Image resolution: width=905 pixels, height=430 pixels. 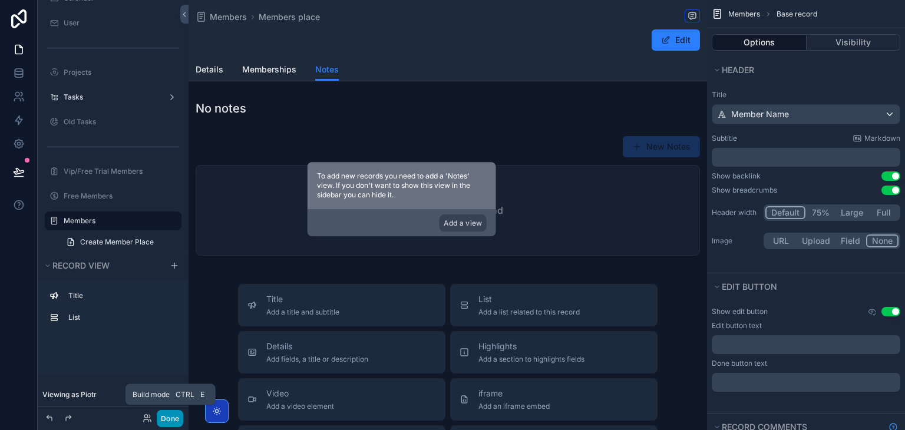 What do you see at coordinates (300, 394) in the screenshot?
I see `span: Video` at bounding box center [300, 394].